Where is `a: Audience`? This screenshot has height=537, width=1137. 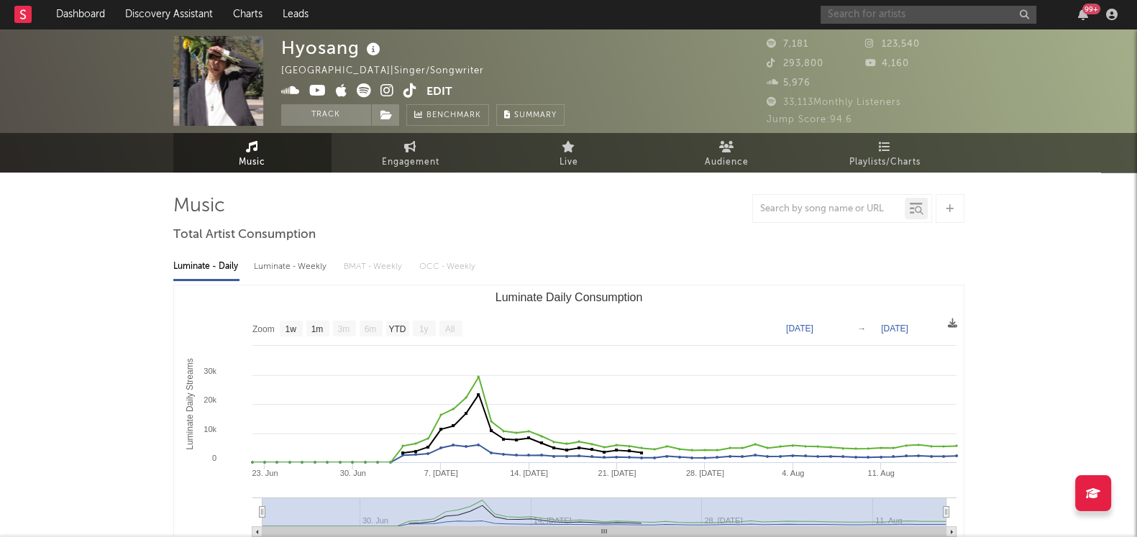
a: Audience is located at coordinates (727, 152).